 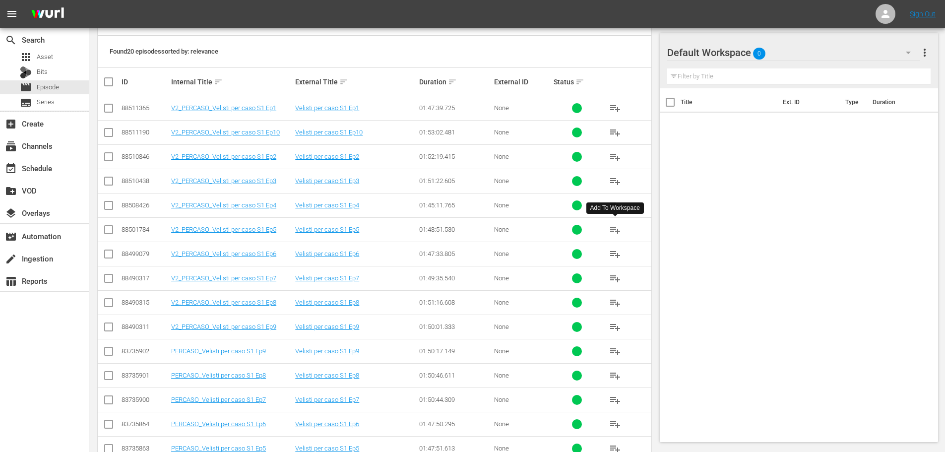 What do you see at coordinates (923, 14) in the screenshot?
I see `a: Sign Out` at bounding box center [923, 14].